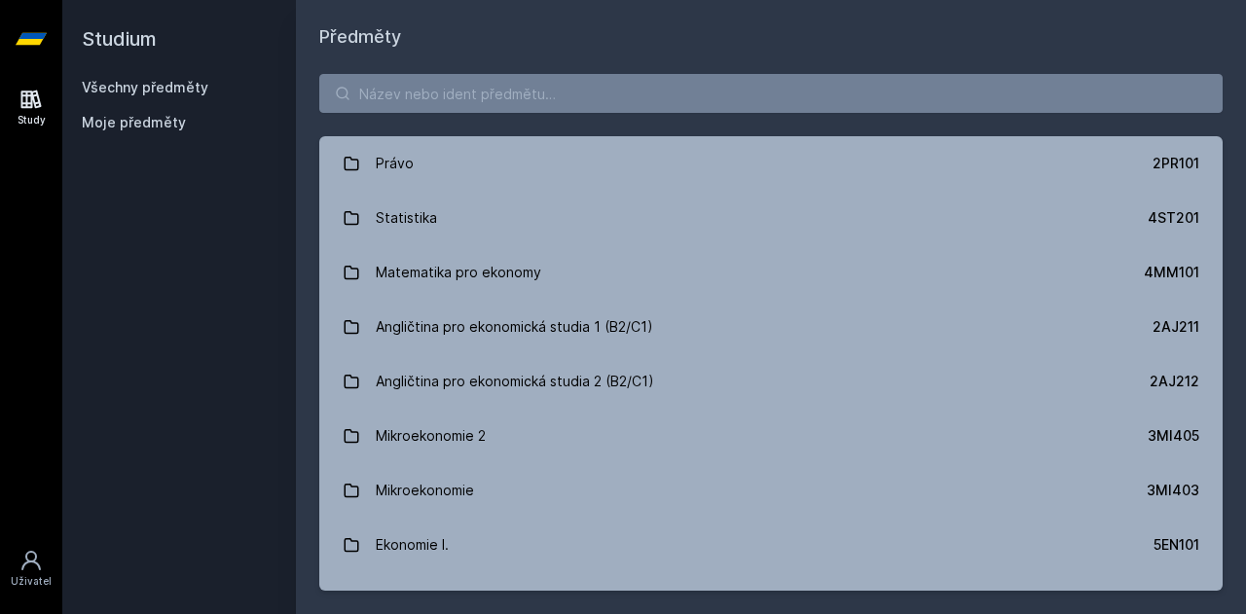  I want to click on div: Angličtina pro ekonomická studia 1 (B2/C1), so click(514, 327).